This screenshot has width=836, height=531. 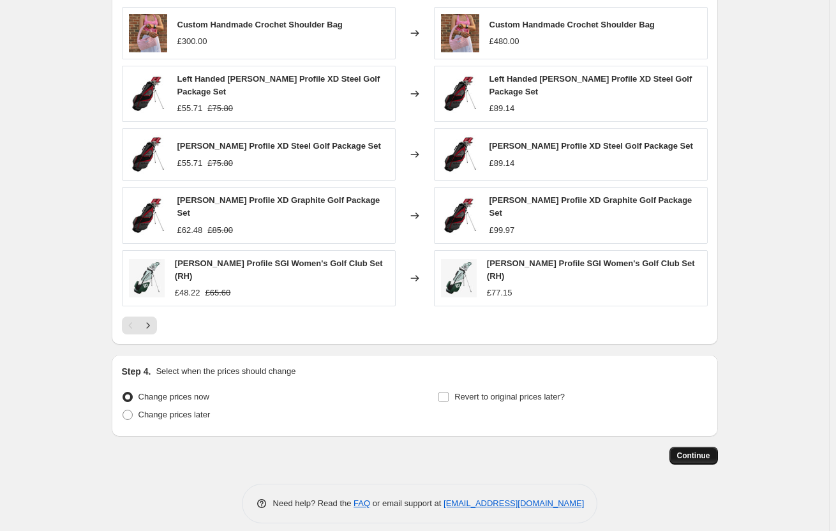 What do you see at coordinates (694, 456) in the screenshot?
I see `button: Continue` at bounding box center [694, 456].